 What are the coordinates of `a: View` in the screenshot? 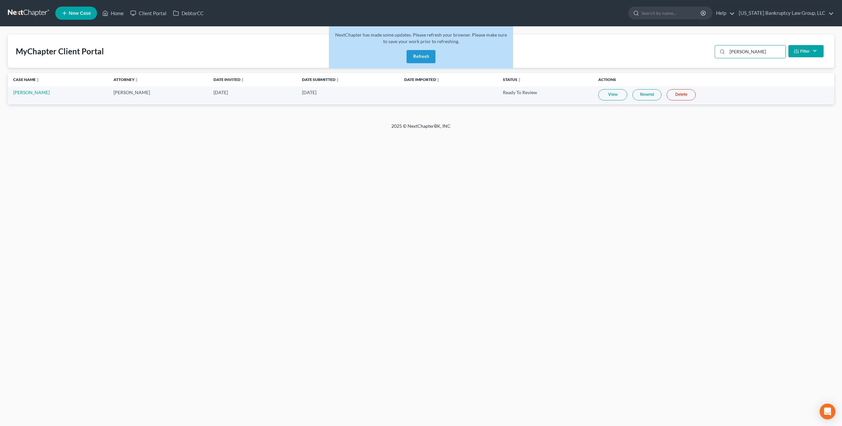 It's located at (613, 95).